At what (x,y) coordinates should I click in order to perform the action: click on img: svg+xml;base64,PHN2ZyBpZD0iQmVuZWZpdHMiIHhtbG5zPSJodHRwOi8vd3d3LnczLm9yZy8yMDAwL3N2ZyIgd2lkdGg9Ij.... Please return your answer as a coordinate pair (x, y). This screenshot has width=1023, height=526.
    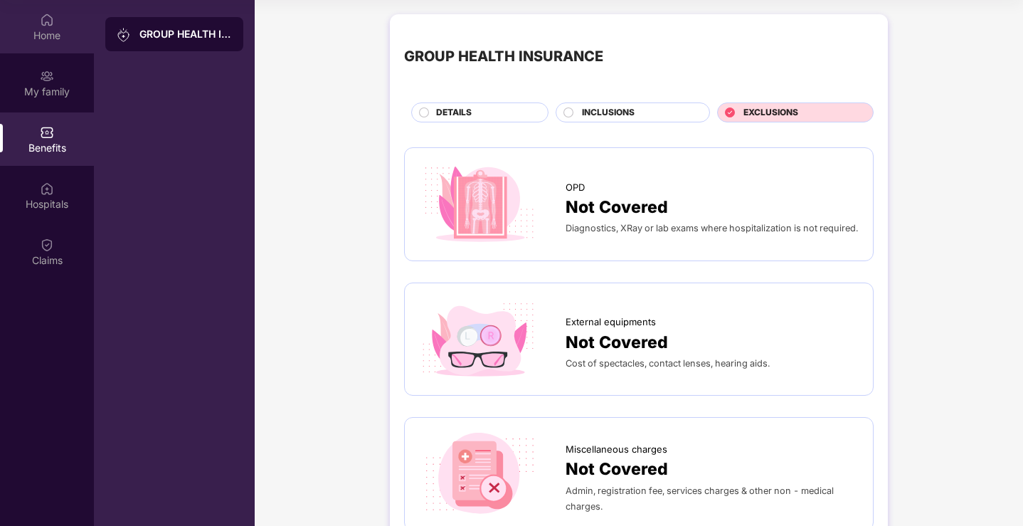
    Looking at the image, I should click on (47, 132).